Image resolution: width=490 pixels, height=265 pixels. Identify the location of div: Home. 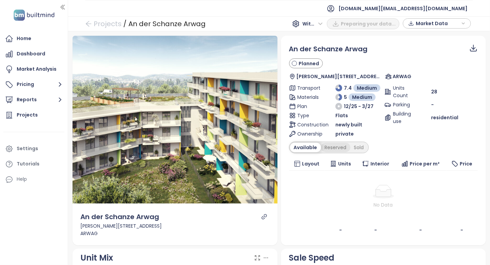
(24, 38).